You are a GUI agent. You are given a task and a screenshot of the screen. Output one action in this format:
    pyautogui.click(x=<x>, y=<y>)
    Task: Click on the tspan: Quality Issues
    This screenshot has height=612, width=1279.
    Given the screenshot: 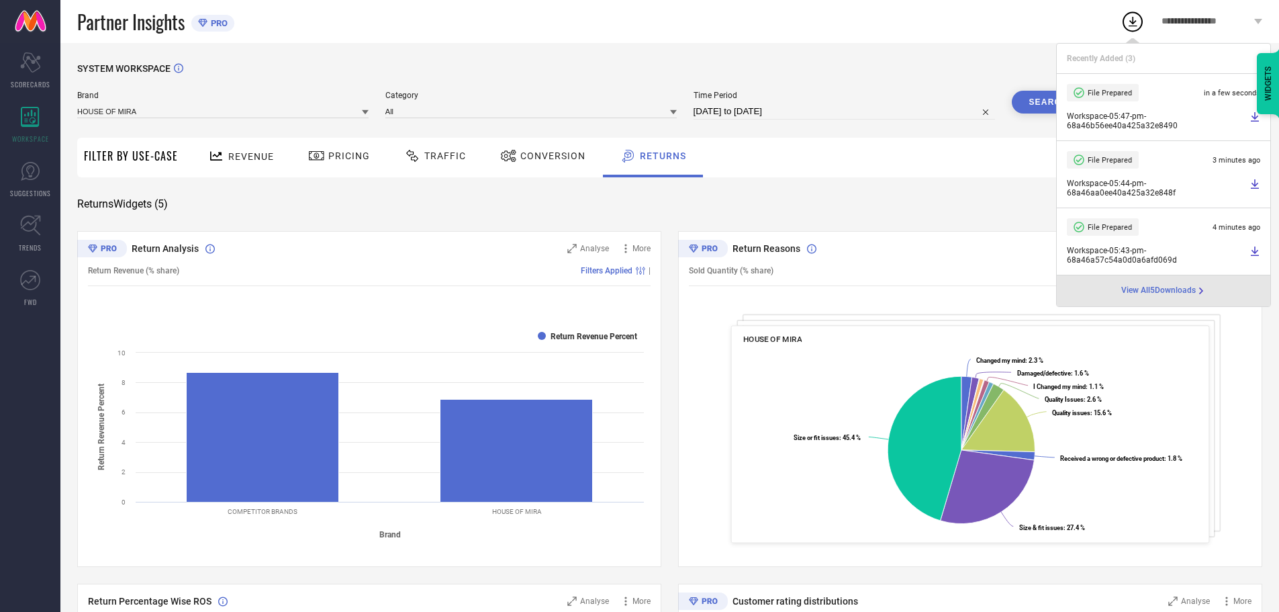 What is the action you would take?
    pyautogui.click(x=1064, y=399)
    